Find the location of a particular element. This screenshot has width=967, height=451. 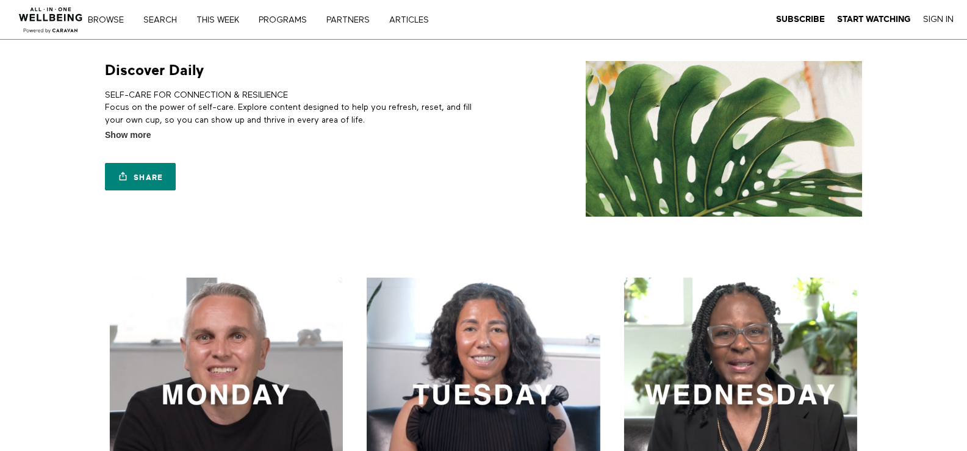

a: Share is located at coordinates (140, 176).